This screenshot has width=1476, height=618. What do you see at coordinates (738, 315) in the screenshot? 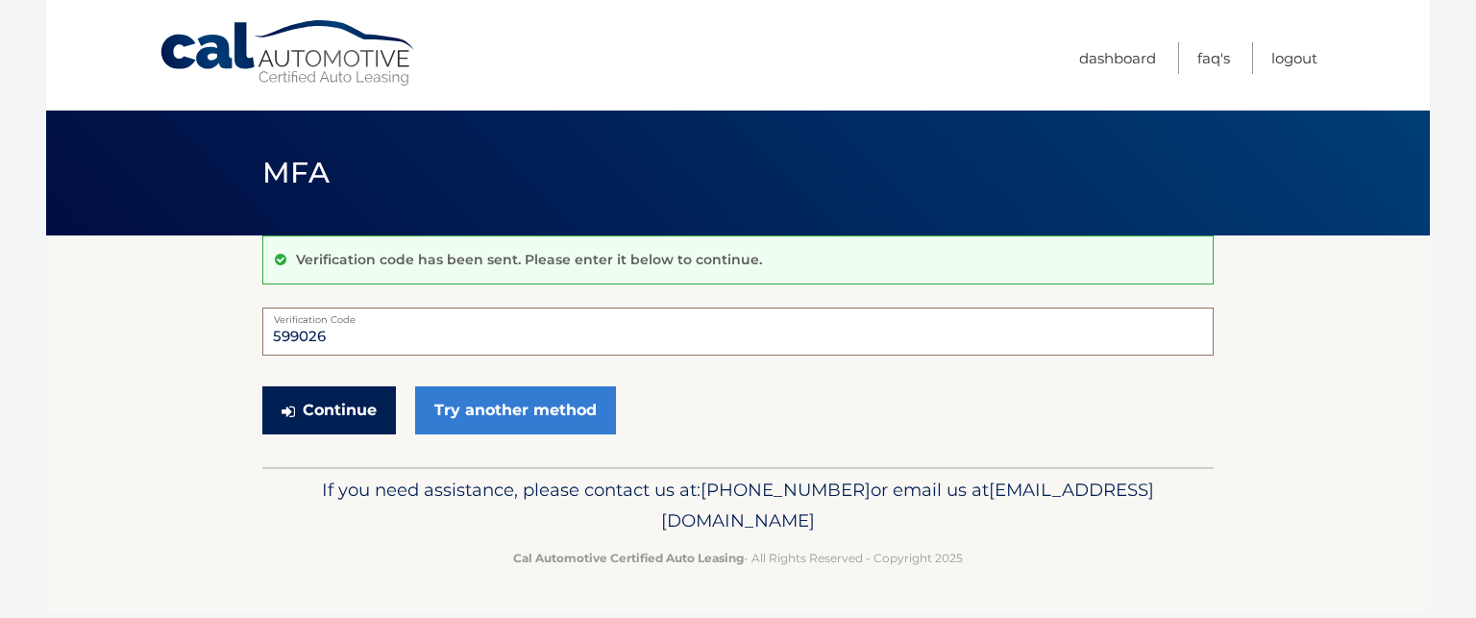
I see `label: Verification Code` at bounding box center [738, 315].